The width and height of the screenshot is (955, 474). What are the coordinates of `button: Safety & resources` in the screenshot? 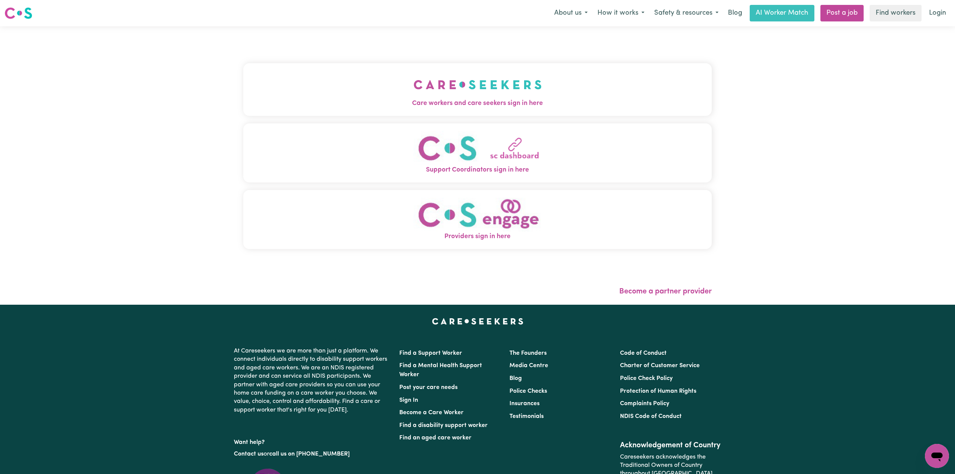 It's located at (686, 13).